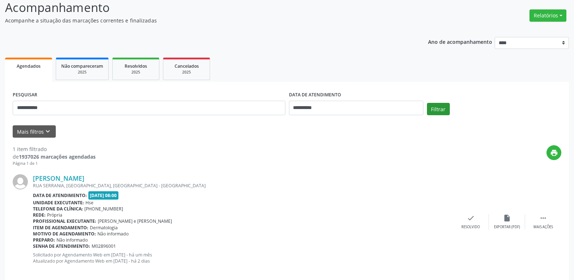 This screenshot has height=280, width=574. I want to click on i: insert_drive_file, so click(507, 218).